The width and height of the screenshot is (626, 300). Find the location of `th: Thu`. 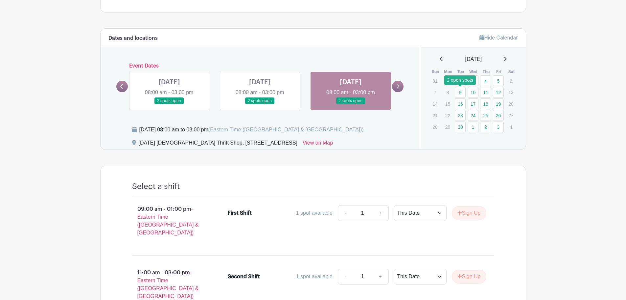

th: Thu is located at coordinates (486, 72).